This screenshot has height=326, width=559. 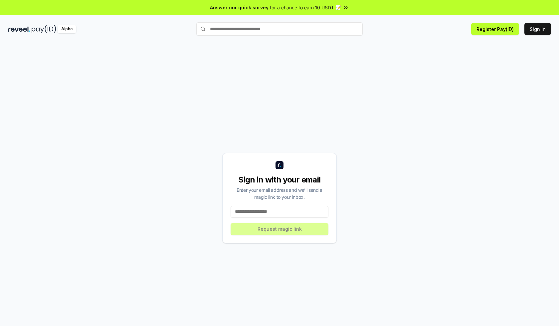 What do you see at coordinates (496, 29) in the screenshot?
I see `button: Register Pay(ID)` at bounding box center [496, 29].